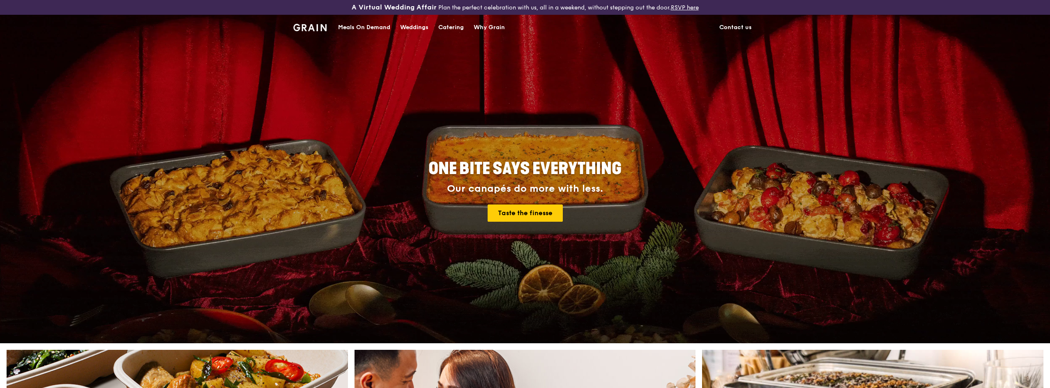 This screenshot has height=388, width=1050. What do you see at coordinates (525, 213) in the screenshot?
I see `a: Taste the finesse` at bounding box center [525, 213].